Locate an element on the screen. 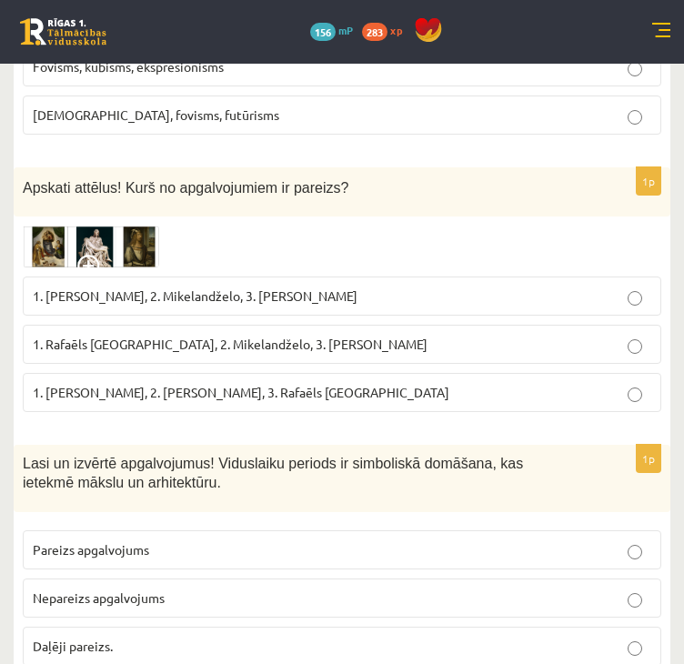 Image resolution: width=684 pixels, height=664 pixels. span: mP is located at coordinates (346, 30).